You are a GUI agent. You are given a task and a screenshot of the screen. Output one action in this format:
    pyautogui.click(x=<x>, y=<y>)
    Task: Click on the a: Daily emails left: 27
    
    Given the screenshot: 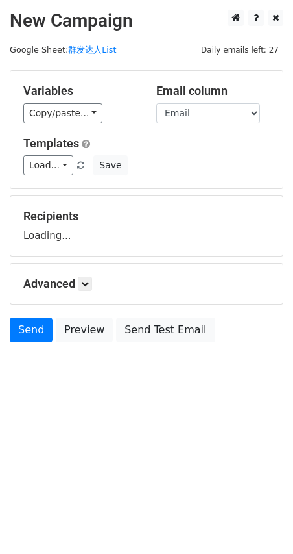 What is the action you would take?
    pyautogui.click(x=240, y=49)
    